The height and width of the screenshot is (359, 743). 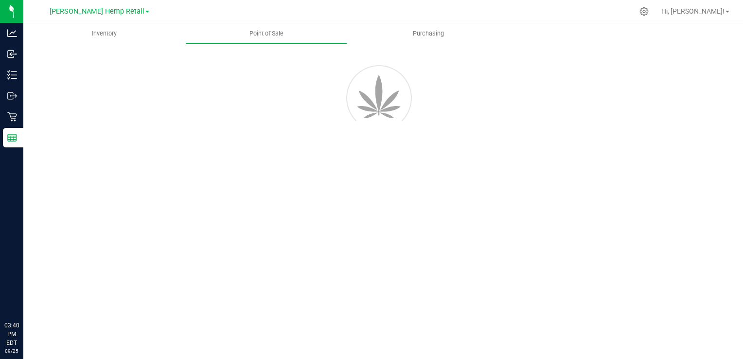 What do you see at coordinates (12, 33) in the screenshot?
I see `inline-svg: Analytics` at bounding box center [12, 33].